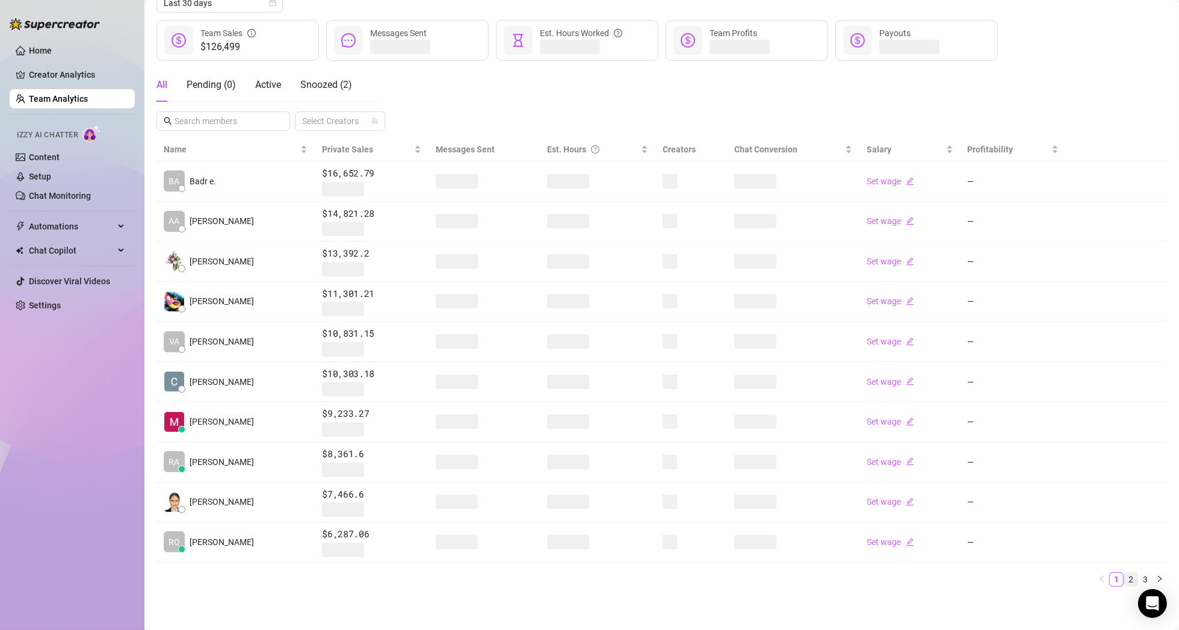 The image size is (1179, 630). I want to click on span: Snoozed ( 2 ), so click(326, 84).